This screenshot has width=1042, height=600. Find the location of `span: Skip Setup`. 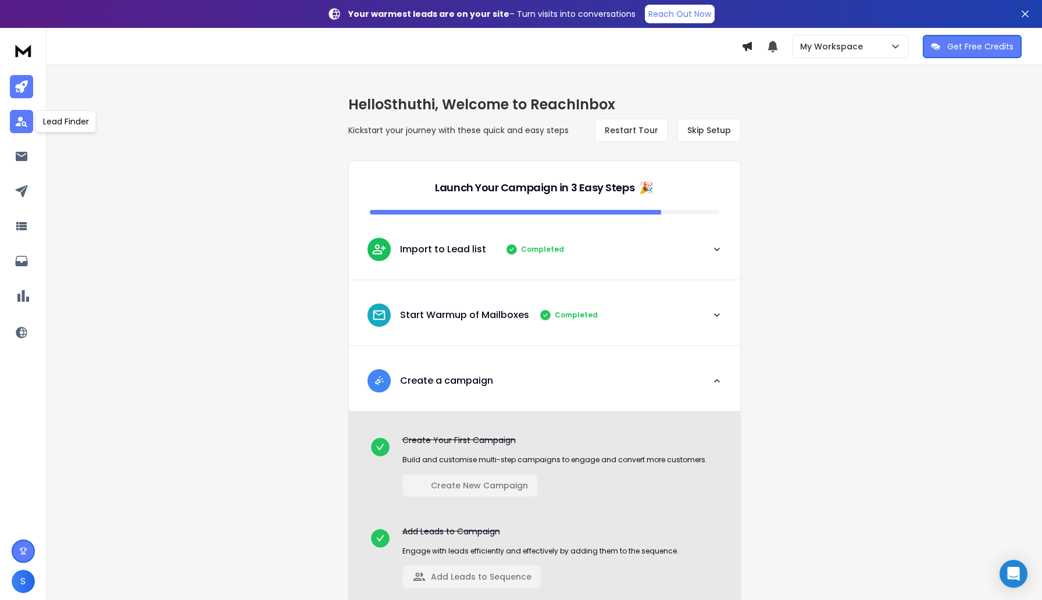

span: Skip Setup is located at coordinates (709, 130).